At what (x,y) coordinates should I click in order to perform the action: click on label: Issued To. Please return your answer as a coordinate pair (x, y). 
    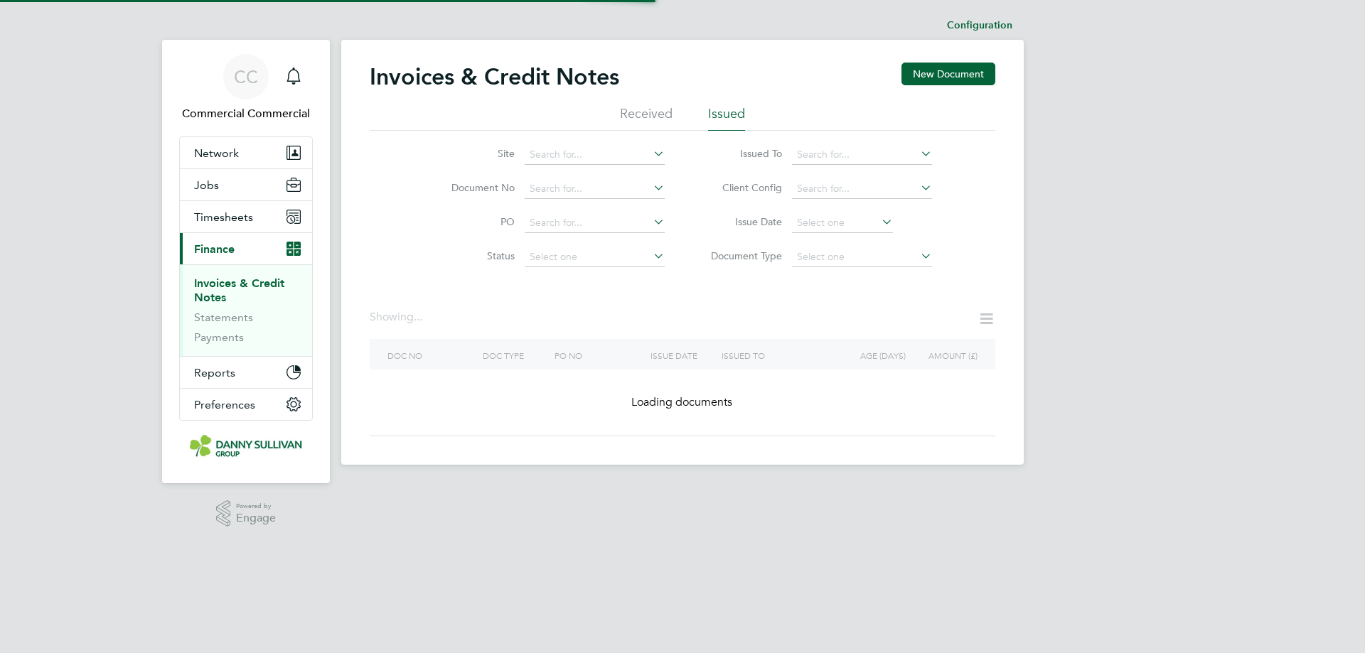
    Looking at the image, I should click on (741, 154).